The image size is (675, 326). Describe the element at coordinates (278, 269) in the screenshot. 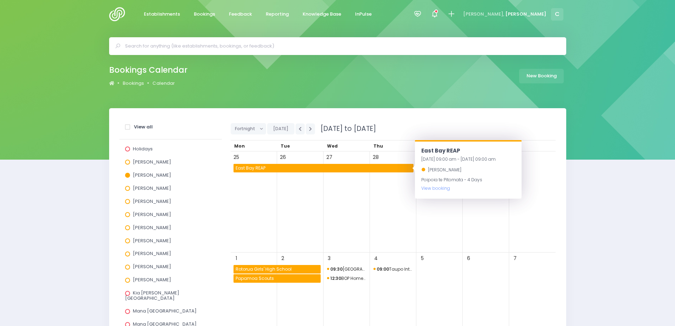

I see `span: Rotorua Girls' High School` at that location.